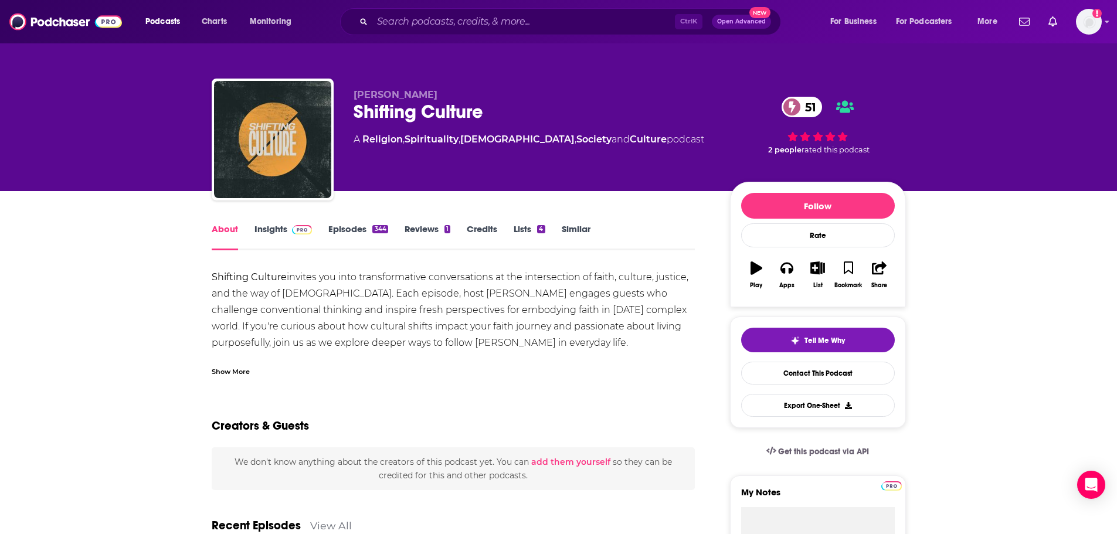 This screenshot has height=534, width=1117. What do you see at coordinates (741, 22) in the screenshot?
I see `span: Open Advanced` at bounding box center [741, 22].